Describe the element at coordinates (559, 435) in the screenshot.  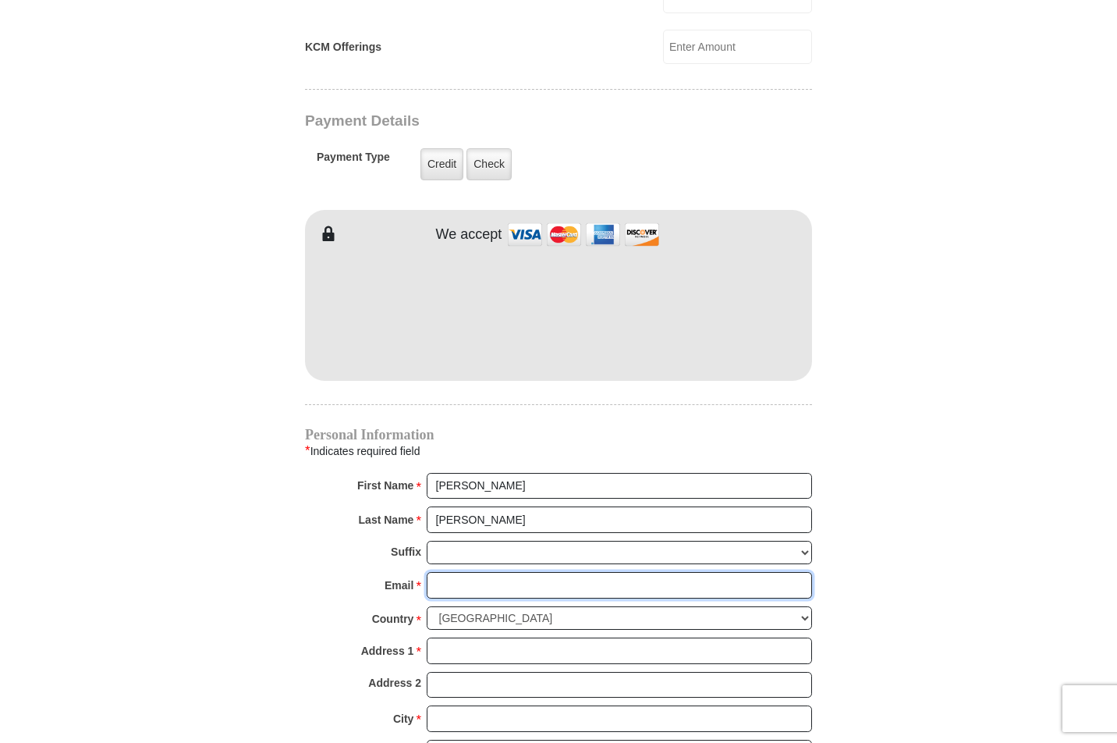
I see `h4: Personal Information` at that location.